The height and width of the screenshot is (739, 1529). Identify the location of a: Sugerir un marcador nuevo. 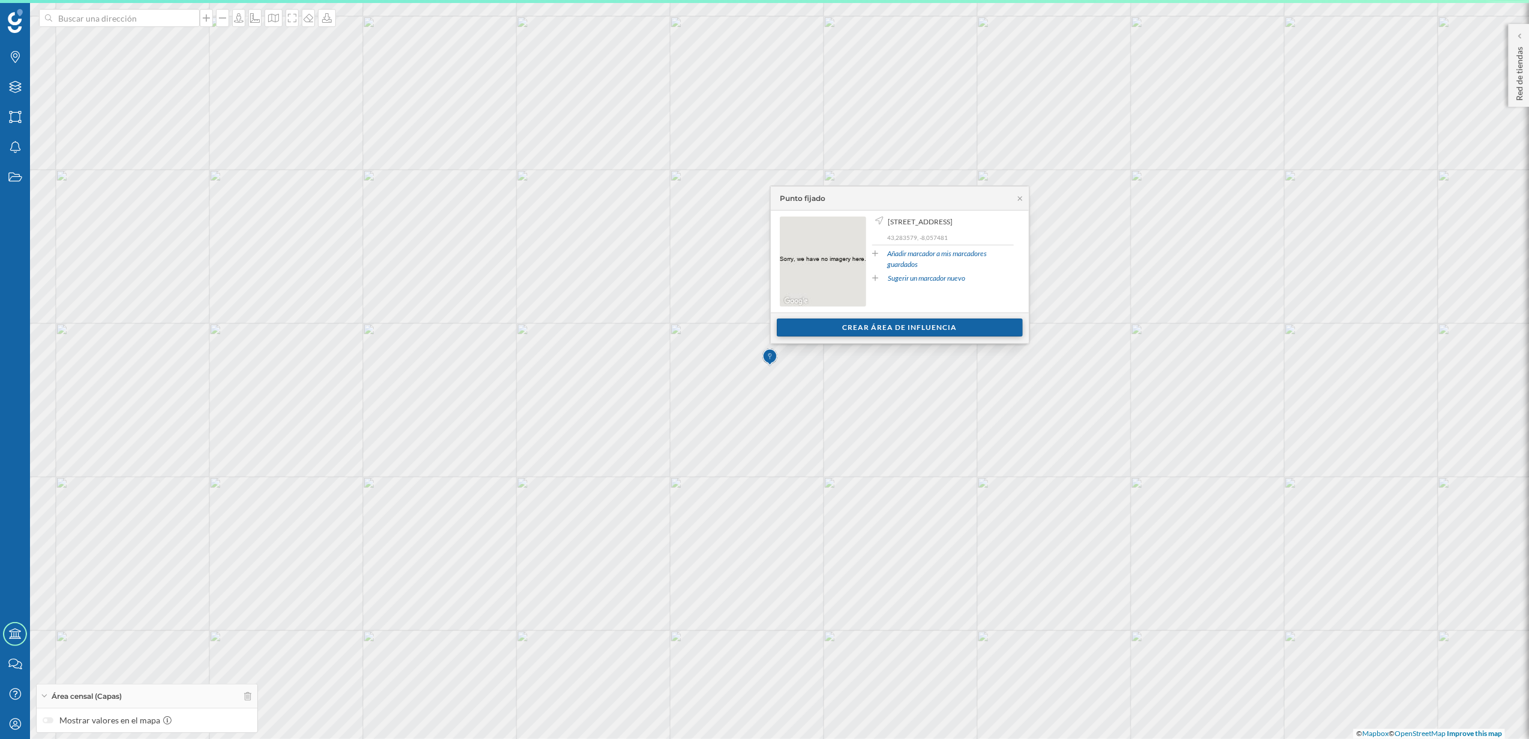
(926, 278).